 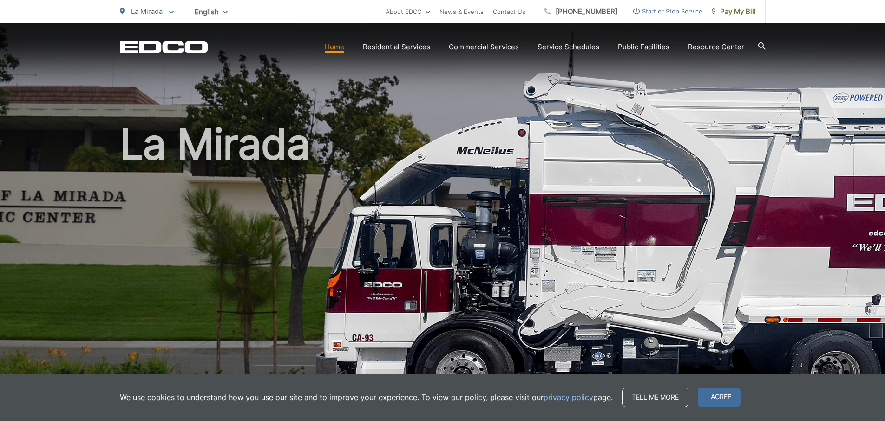 What do you see at coordinates (366, 397) in the screenshot?
I see `p: We use cookies to understand how you use our site and to improve your experience. To view our pol...` at bounding box center [366, 397].